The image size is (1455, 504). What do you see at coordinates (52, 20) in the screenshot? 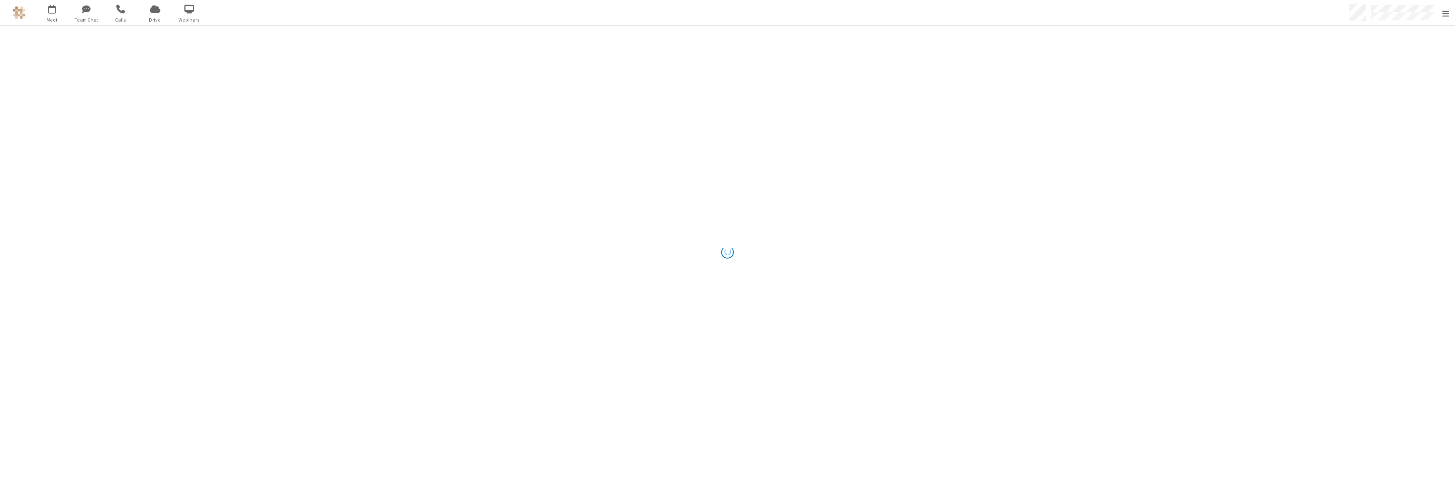
I see `span: Meet` at bounding box center [52, 20].